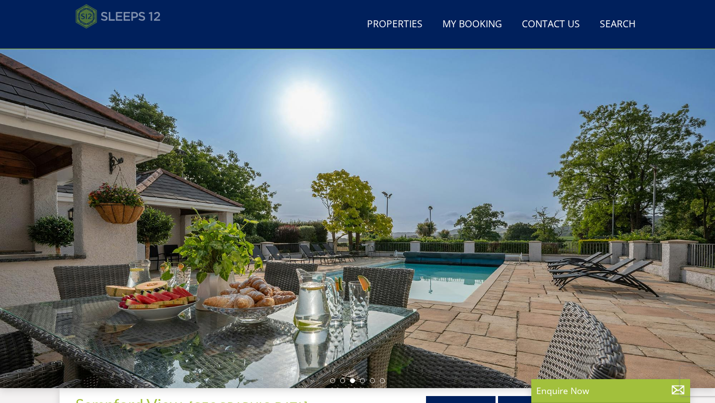  I want to click on a: Search, so click(617, 24).